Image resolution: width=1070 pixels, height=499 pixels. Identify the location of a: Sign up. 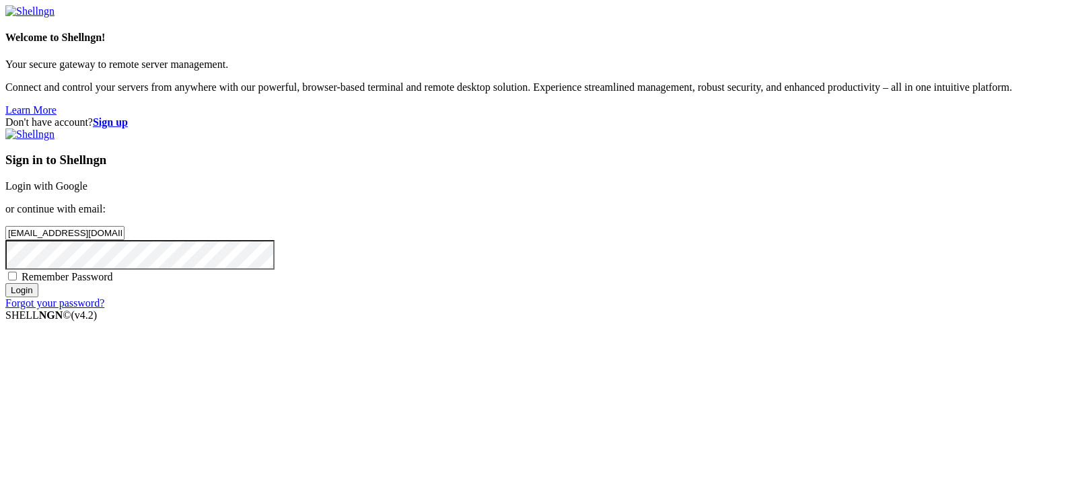
(110, 122).